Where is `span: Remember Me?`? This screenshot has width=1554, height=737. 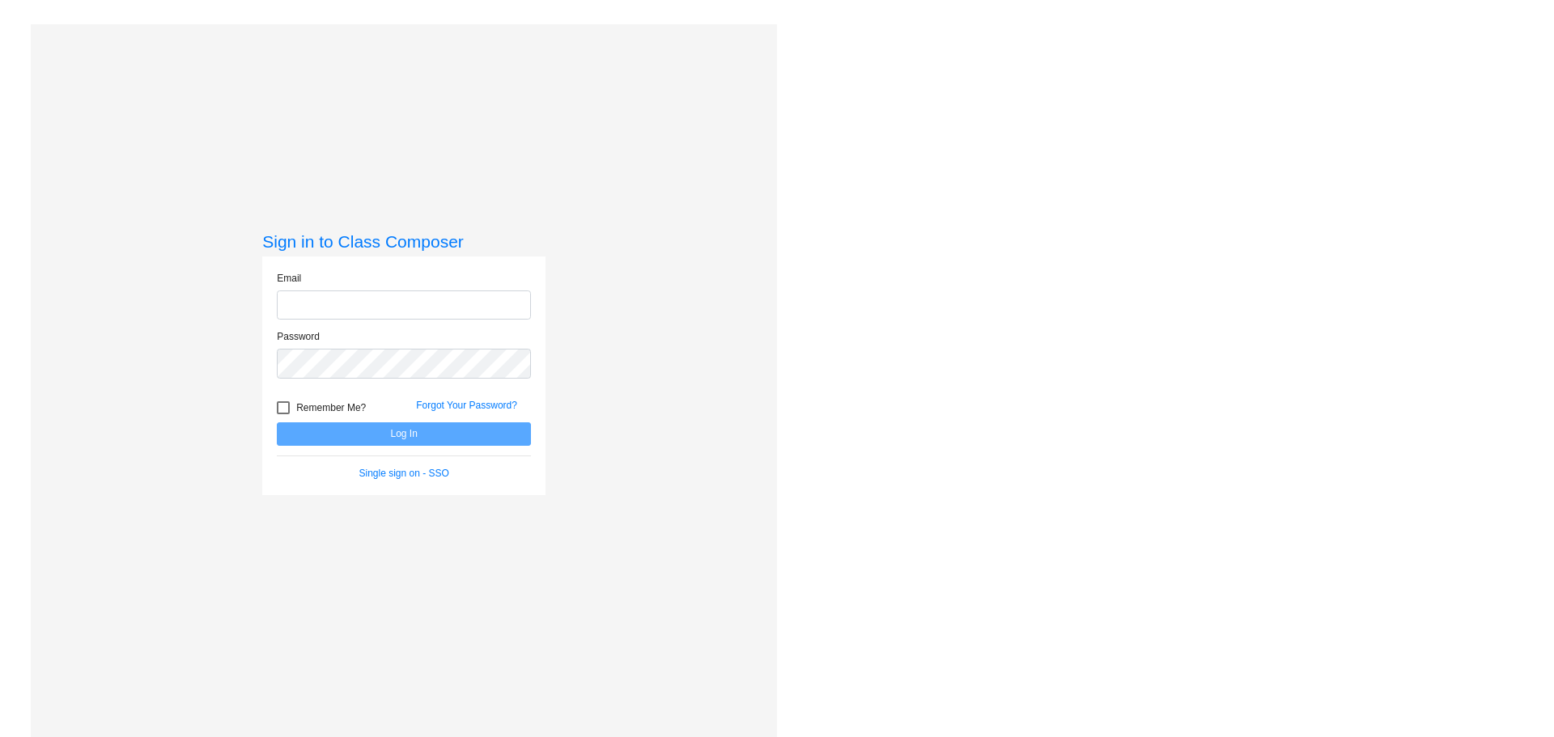 span: Remember Me? is located at coordinates (331, 408).